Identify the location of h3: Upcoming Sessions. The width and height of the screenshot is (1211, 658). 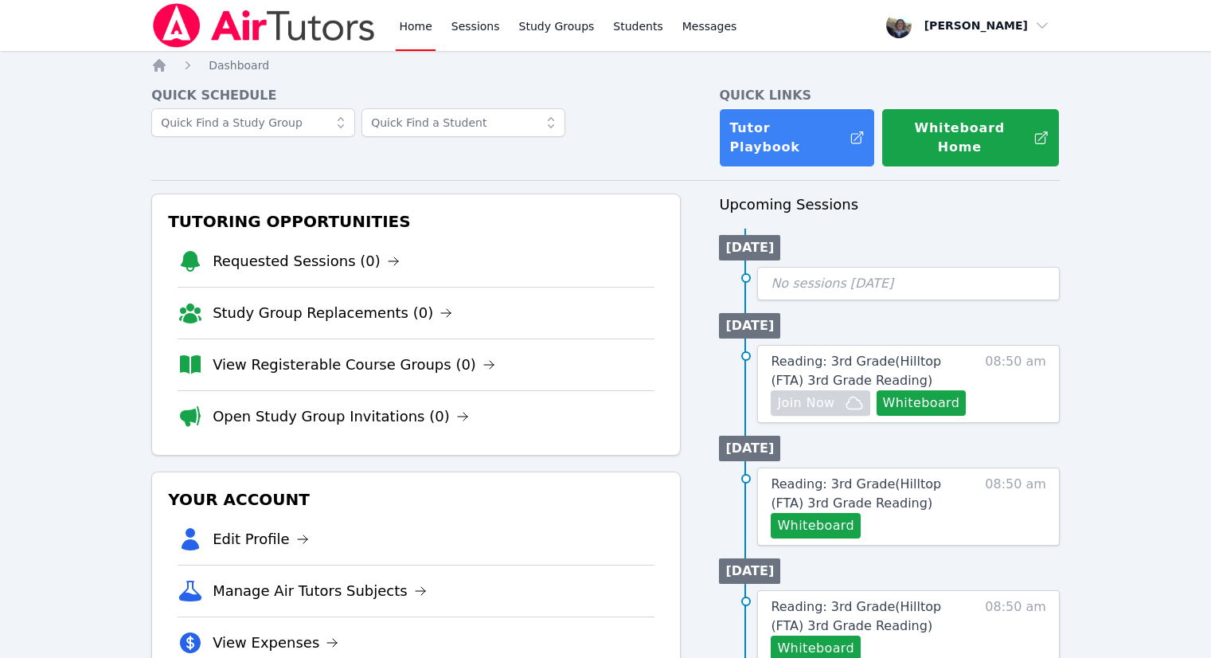
(890, 205).